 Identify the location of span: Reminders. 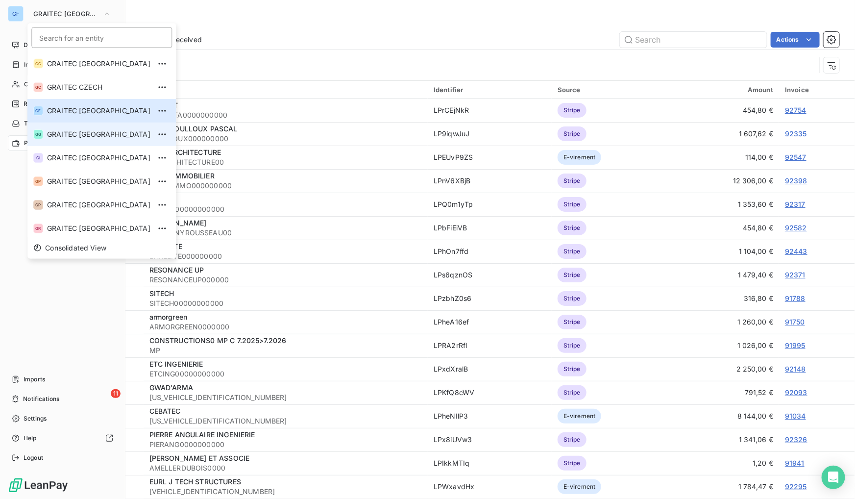
(39, 104).